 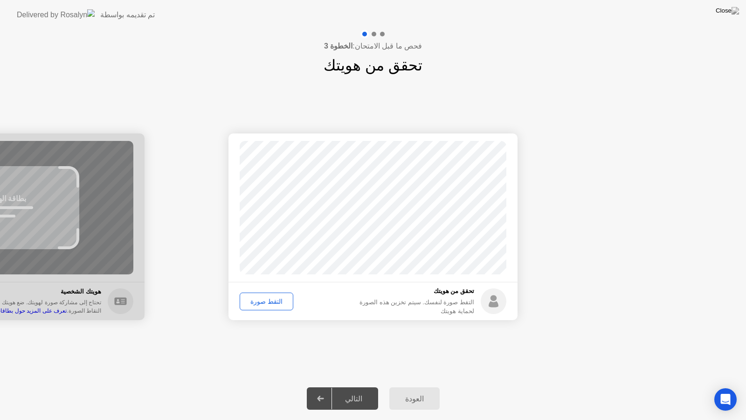 What do you see at coordinates (266, 301) in the screenshot?
I see `button: التقط صورة` at bounding box center [266, 301].